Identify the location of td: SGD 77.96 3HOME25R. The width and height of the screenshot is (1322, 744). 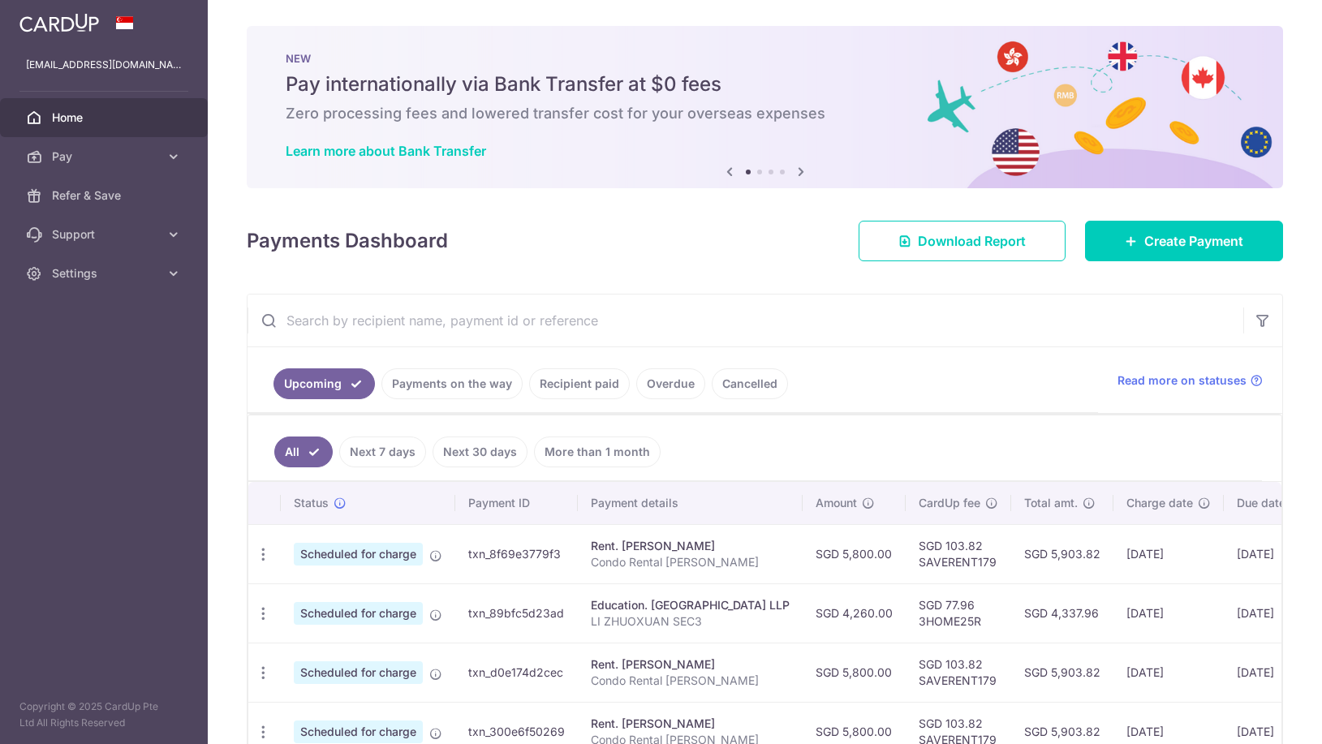
(959, 613).